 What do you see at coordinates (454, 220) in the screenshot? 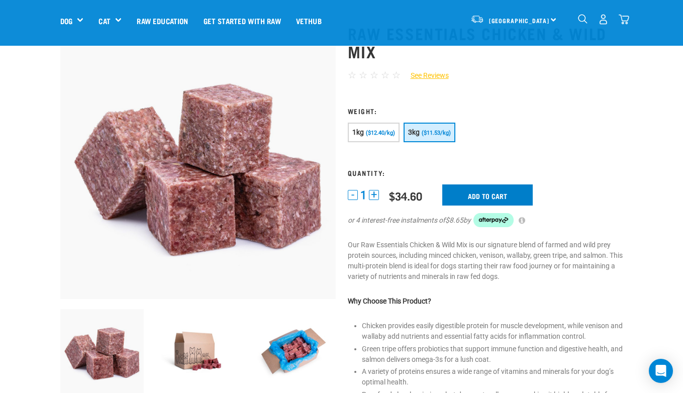
I see `span: $8.65` at bounding box center [454, 220].